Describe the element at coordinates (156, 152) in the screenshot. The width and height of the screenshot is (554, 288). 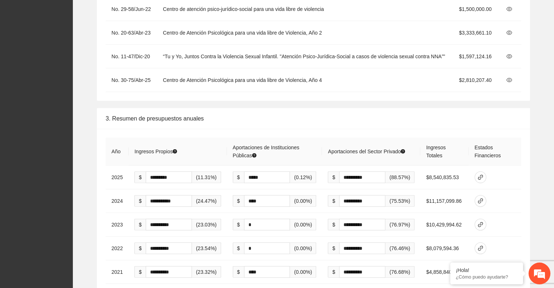
I see `span: Ingresos Propios` at that location.